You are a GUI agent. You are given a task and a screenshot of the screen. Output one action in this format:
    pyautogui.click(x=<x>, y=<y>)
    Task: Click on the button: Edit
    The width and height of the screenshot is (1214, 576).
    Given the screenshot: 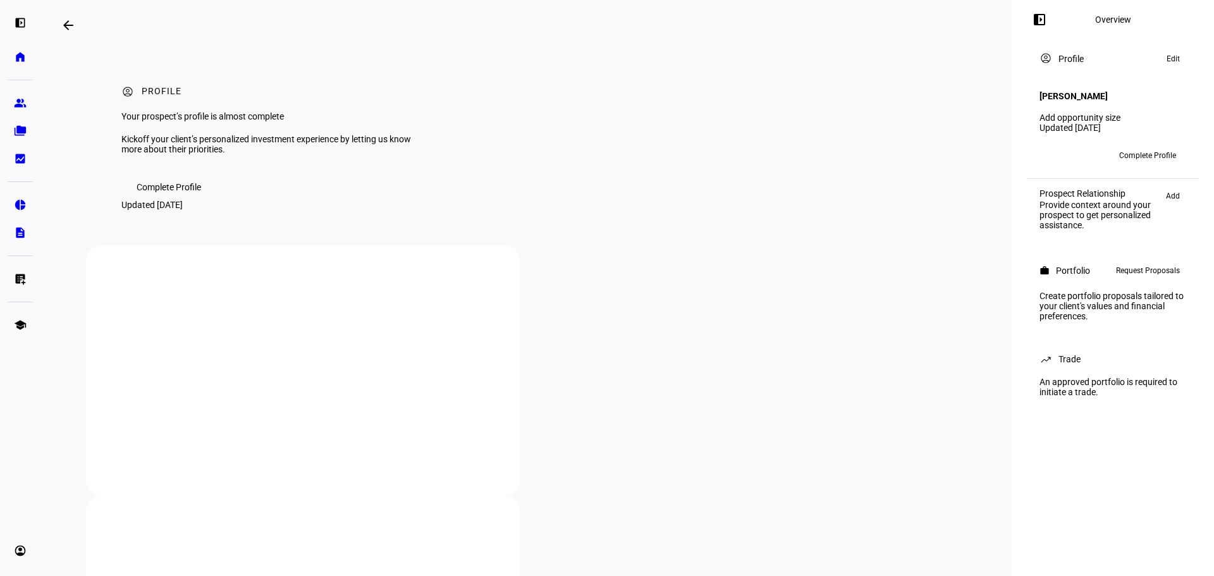 What is the action you would take?
    pyautogui.click(x=1173, y=59)
    